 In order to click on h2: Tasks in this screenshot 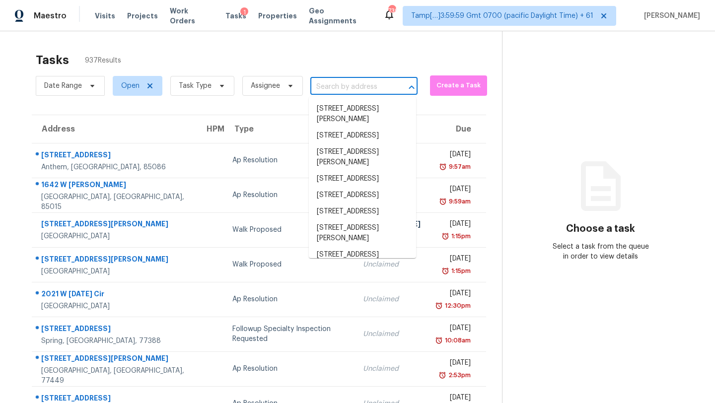, I will do `click(52, 60)`.